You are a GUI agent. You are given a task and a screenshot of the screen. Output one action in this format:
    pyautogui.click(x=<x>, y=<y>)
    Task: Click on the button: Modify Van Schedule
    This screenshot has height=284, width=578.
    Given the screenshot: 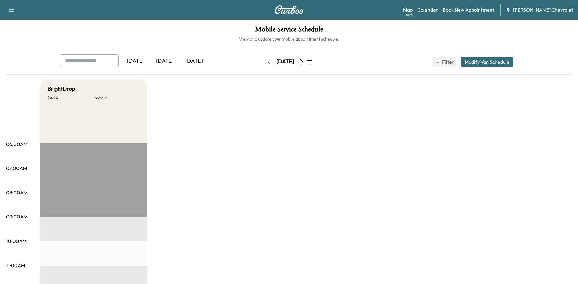 What is the action you would take?
    pyautogui.click(x=487, y=62)
    